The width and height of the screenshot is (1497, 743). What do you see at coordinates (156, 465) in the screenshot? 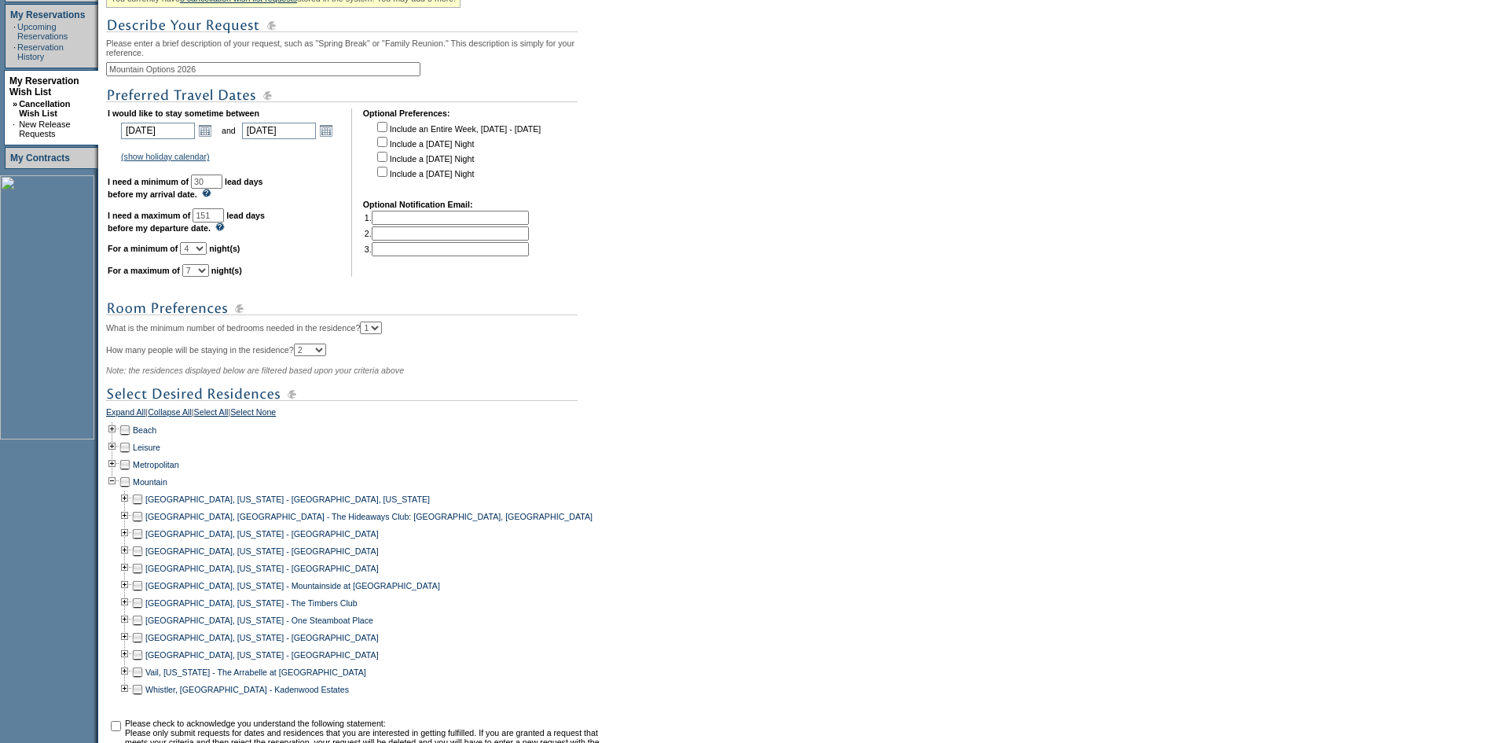
I see `a: Metropolitan` at bounding box center [156, 465].